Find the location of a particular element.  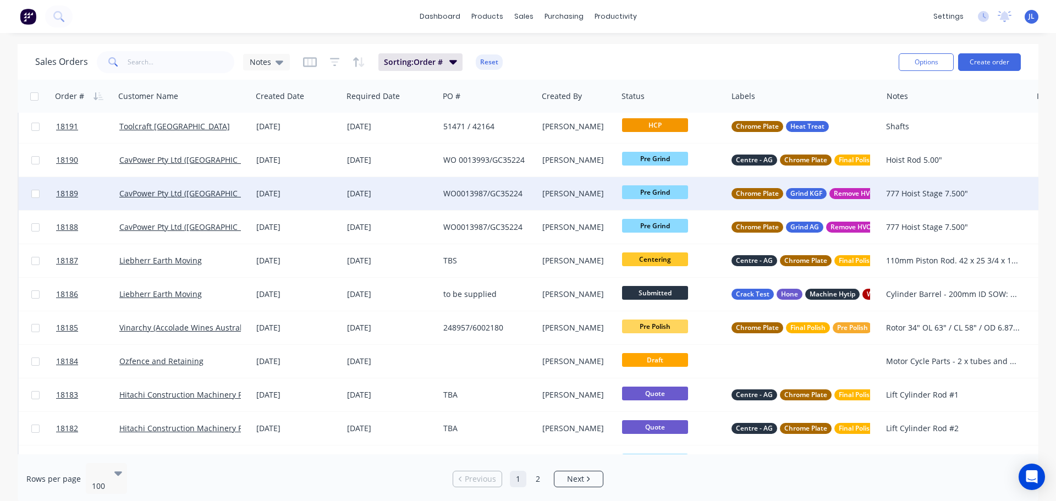

span: Quote is located at coordinates (655, 427).